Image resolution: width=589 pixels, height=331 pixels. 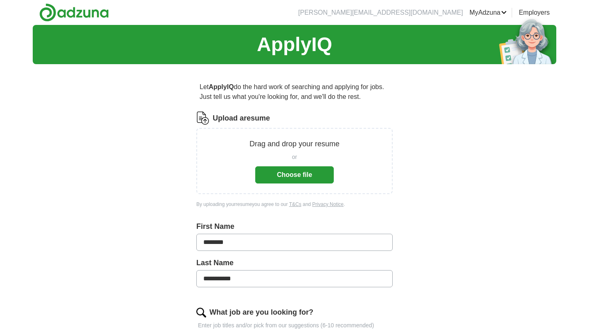 What do you see at coordinates (74, 12) in the screenshot?
I see `img: Adzuna logo` at bounding box center [74, 12].